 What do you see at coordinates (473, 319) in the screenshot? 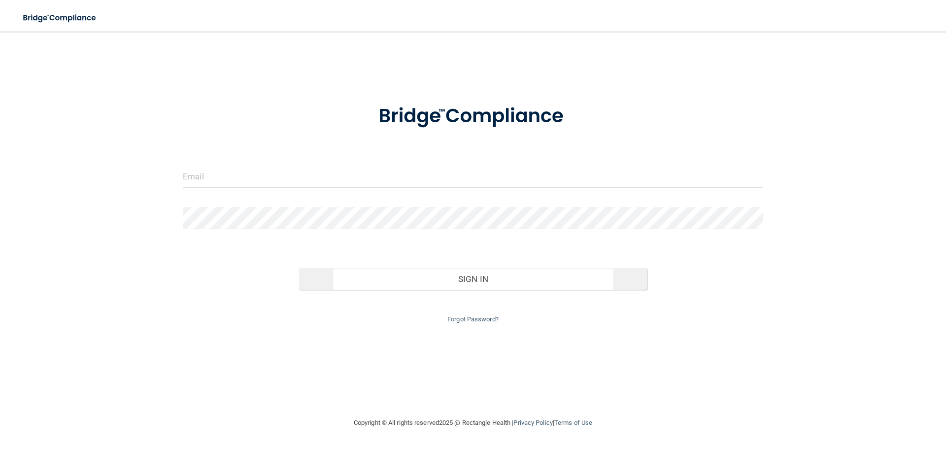
I see `a: Forgot Password?` at bounding box center [473, 319].